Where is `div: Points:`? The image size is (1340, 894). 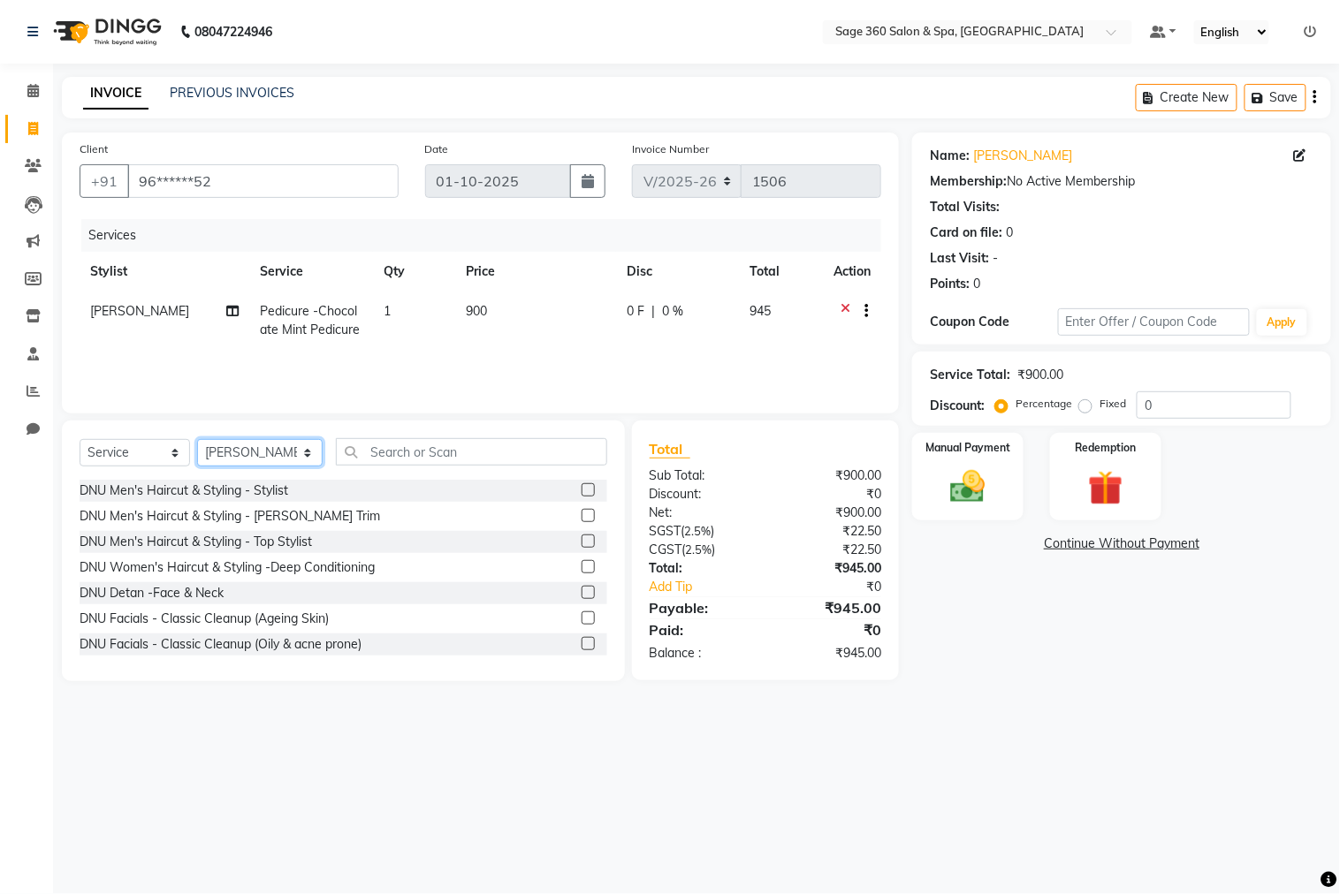 div: Points: is located at coordinates (949, 284).